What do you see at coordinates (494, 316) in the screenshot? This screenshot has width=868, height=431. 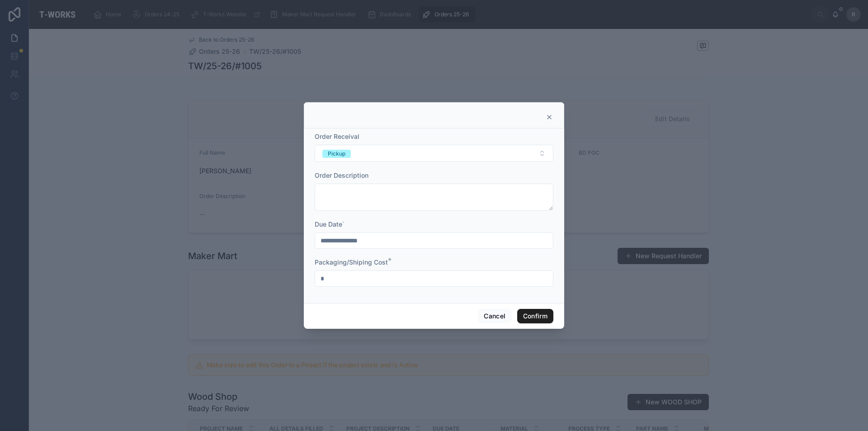 I see `button: Cancel` at bounding box center [494, 316].